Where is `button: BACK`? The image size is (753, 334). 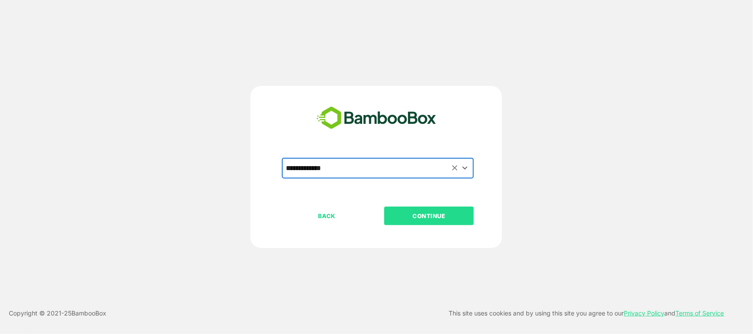 button: BACK is located at coordinates (326, 216).